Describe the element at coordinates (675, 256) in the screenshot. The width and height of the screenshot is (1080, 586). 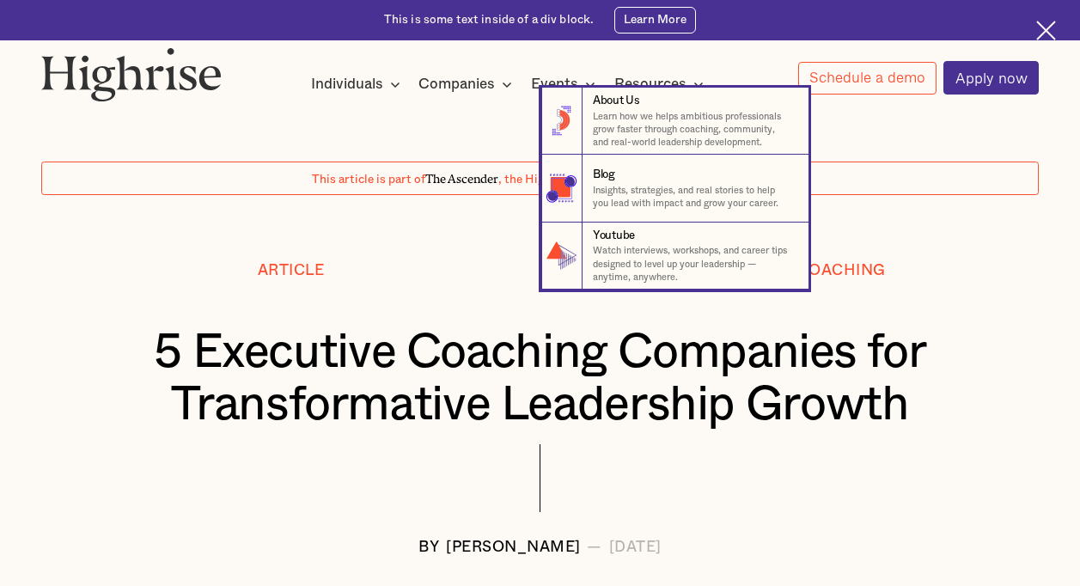
I see `a: YoutubeWatch interviews, workshops, and career tips designed to level up your leadership — anytim...` at that location.